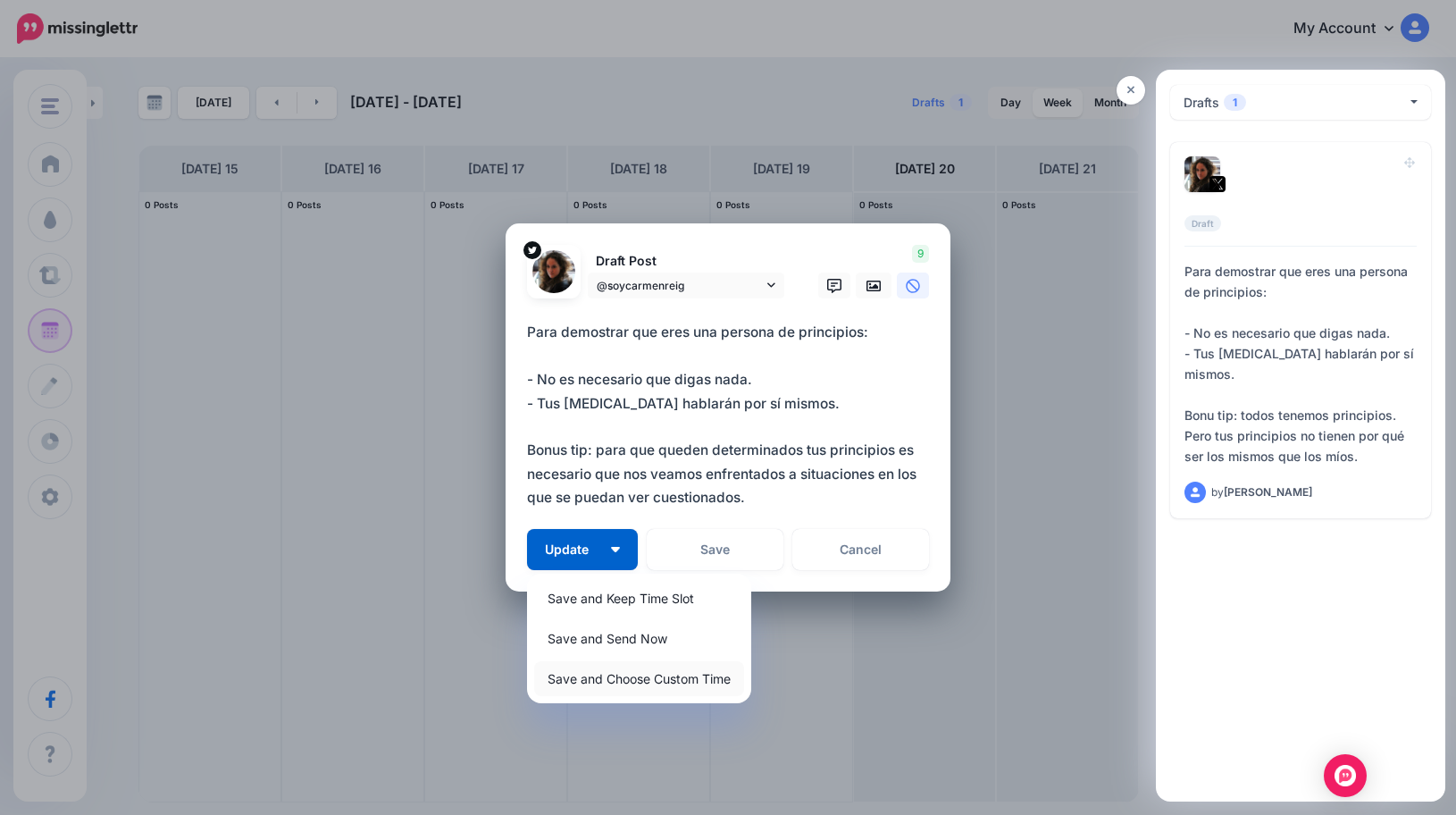 This screenshot has width=1456, height=815. I want to click on a: Save and Choose Custom Time, so click(638, 679).